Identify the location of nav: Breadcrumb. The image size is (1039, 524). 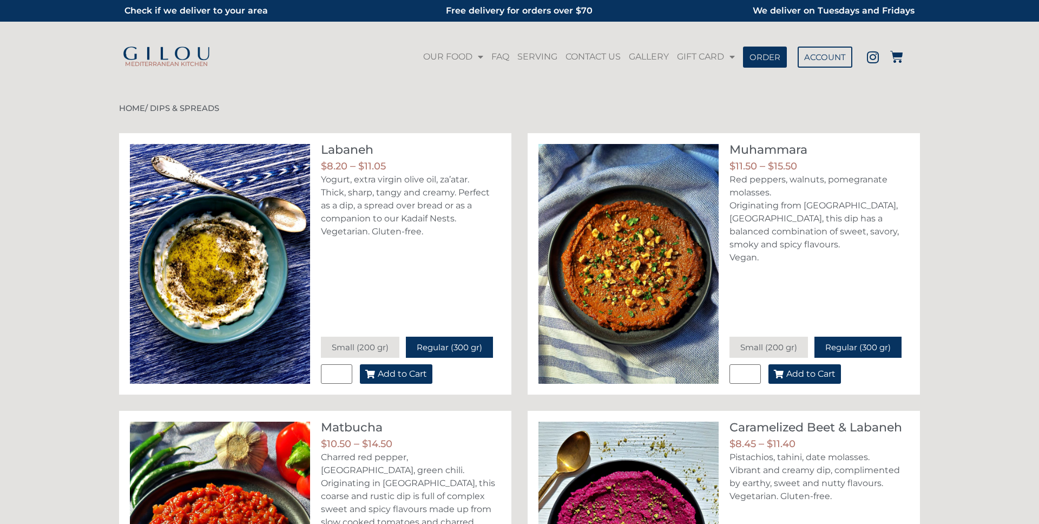
(520, 108).